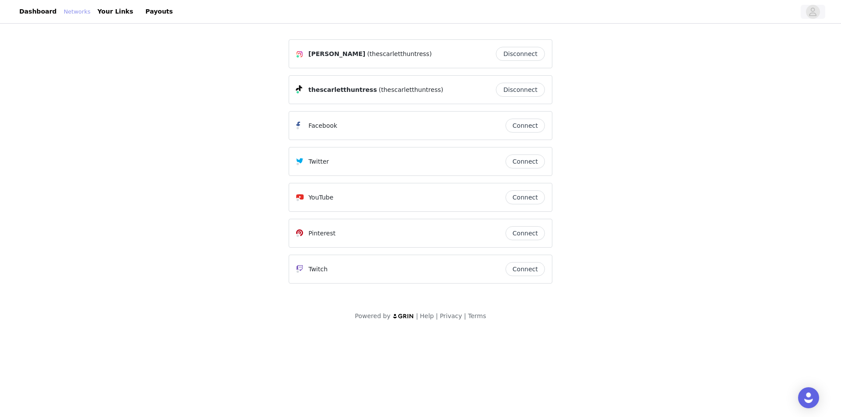  Describe the element at coordinates (318, 269) in the screenshot. I see `p: Twitch` at that location.